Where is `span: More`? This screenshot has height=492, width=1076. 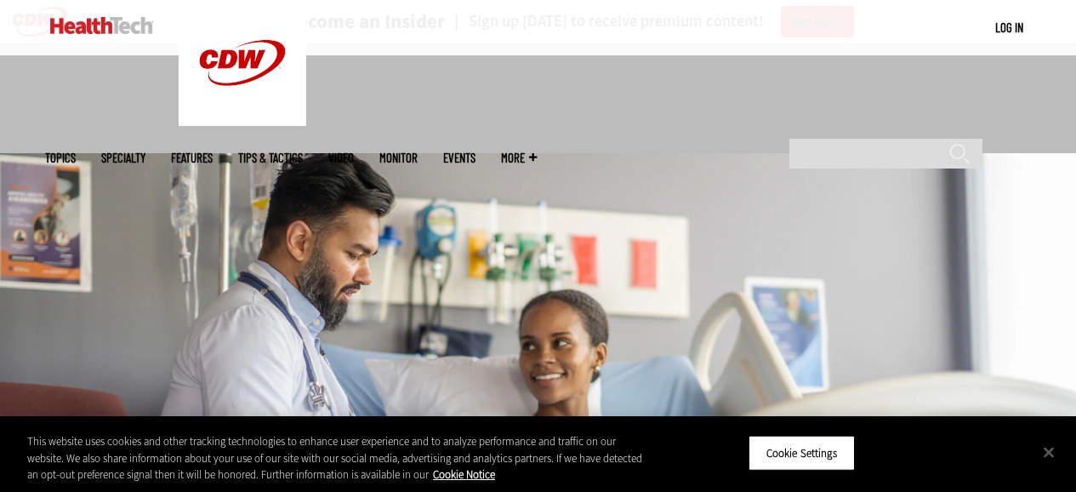
span: More is located at coordinates (519, 157).